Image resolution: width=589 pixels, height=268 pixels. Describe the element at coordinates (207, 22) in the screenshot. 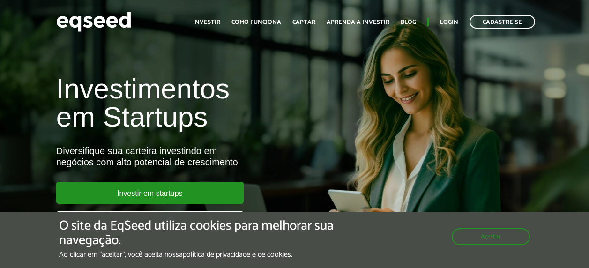

I see `a: Investir` at that location.